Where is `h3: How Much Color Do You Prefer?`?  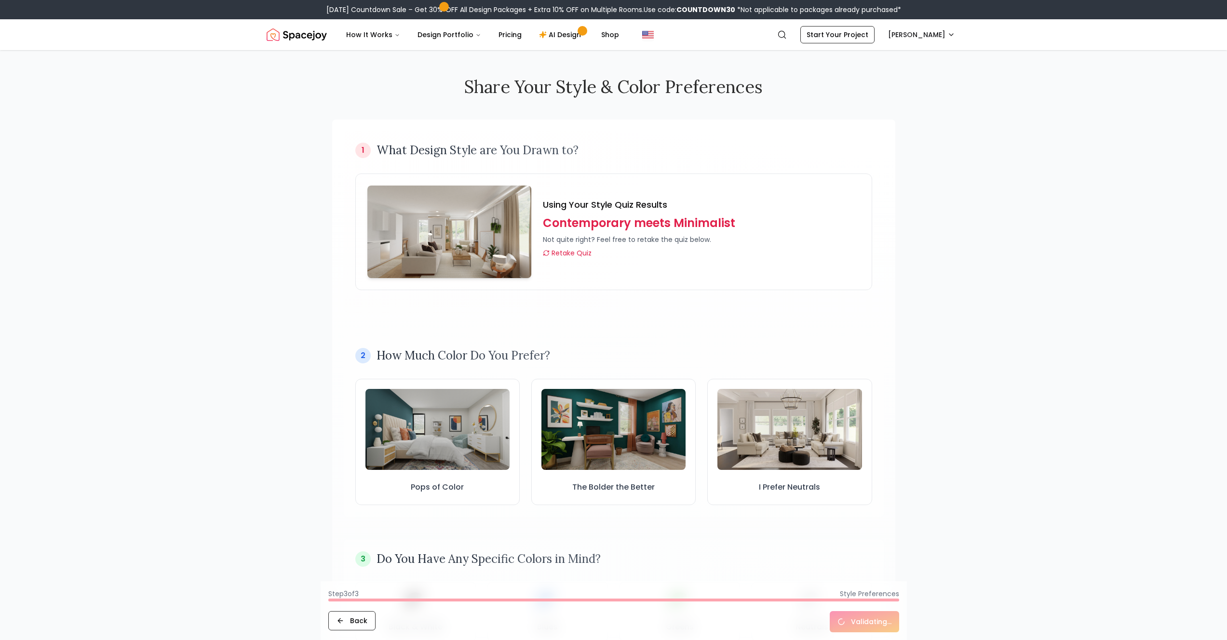 h3: How Much Color Do You Prefer? is located at coordinates (463, 356).